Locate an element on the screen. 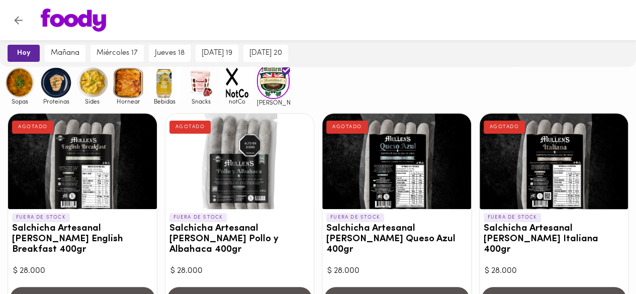 The width and height of the screenshot is (636, 294). span: Sopas is located at coordinates (20, 101).